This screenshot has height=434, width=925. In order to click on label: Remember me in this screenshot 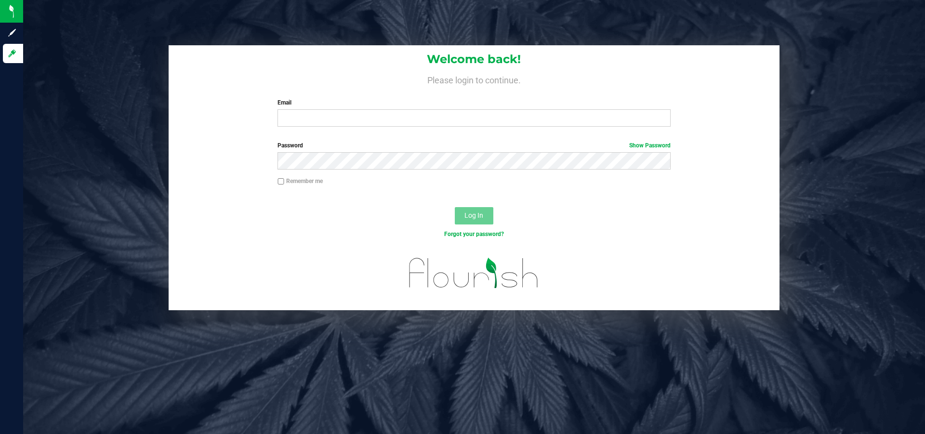, I will do `click(300, 181)`.